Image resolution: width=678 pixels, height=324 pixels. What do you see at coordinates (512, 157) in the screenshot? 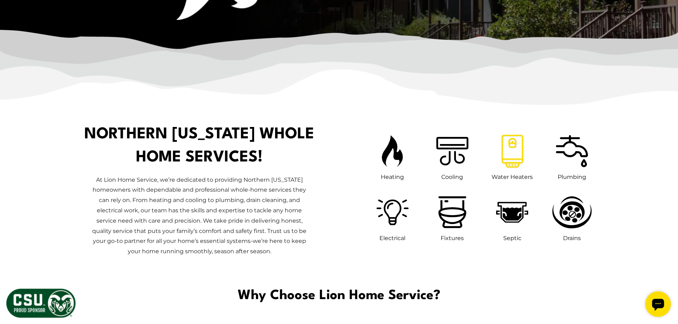
I see `a: Water Heaters` at bounding box center [512, 157].